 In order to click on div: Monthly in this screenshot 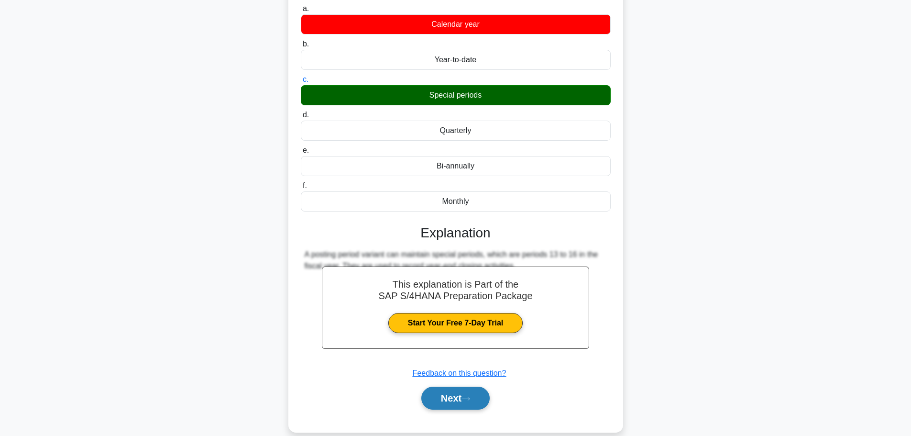, I will do `click(456, 201)`.